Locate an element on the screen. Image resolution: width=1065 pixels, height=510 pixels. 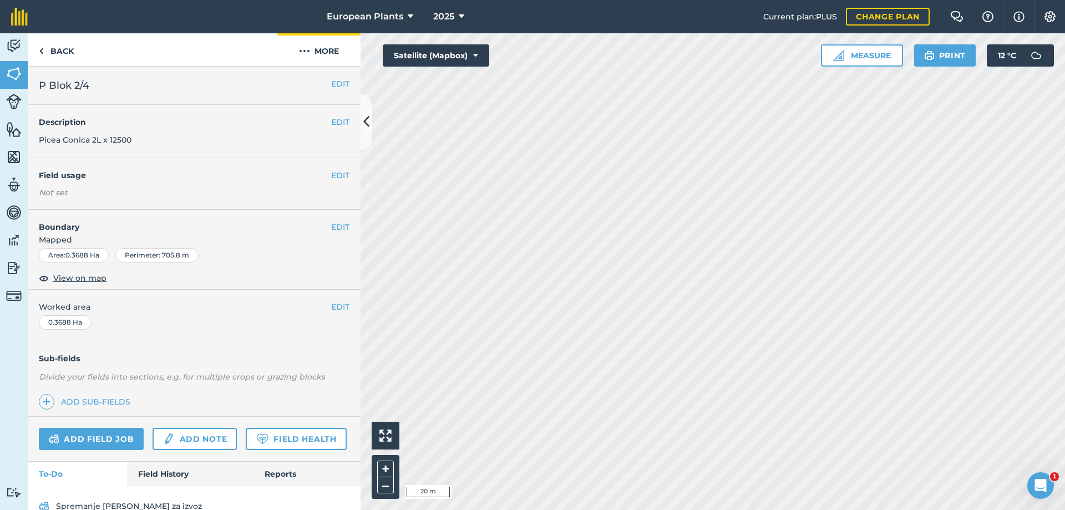
span: 2025 is located at coordinates (444, 17).